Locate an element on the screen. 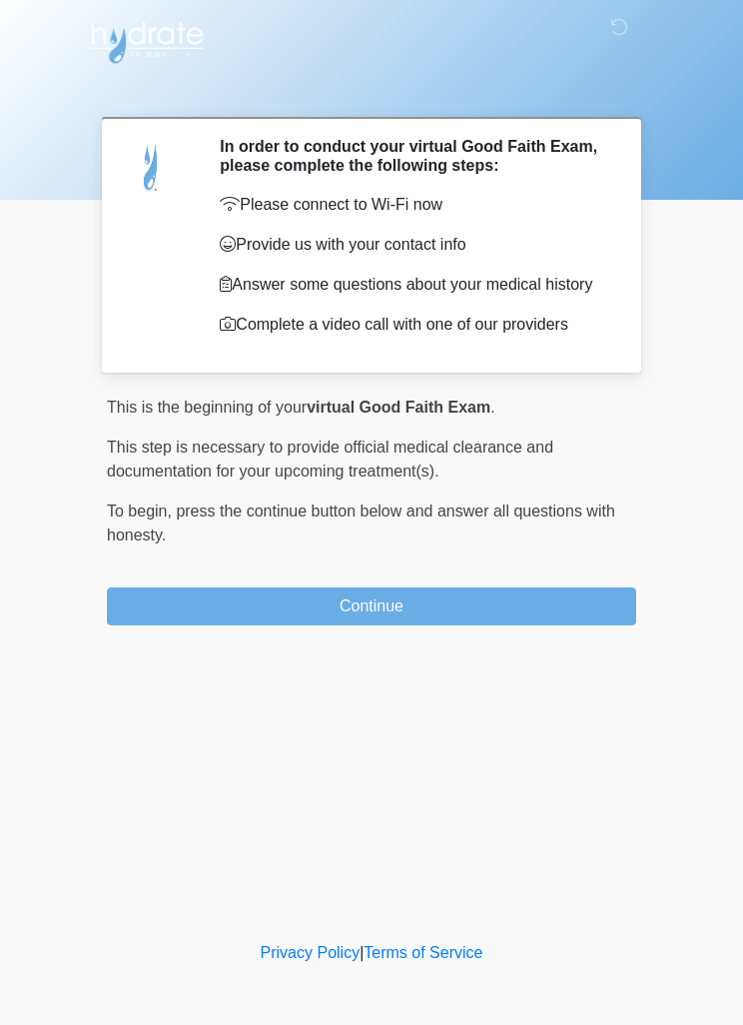 The width and height of the screenshot is (743, 1025). img: Hydrate IV Bar - Scottsdale Logo is located at coordinates (147, 40).